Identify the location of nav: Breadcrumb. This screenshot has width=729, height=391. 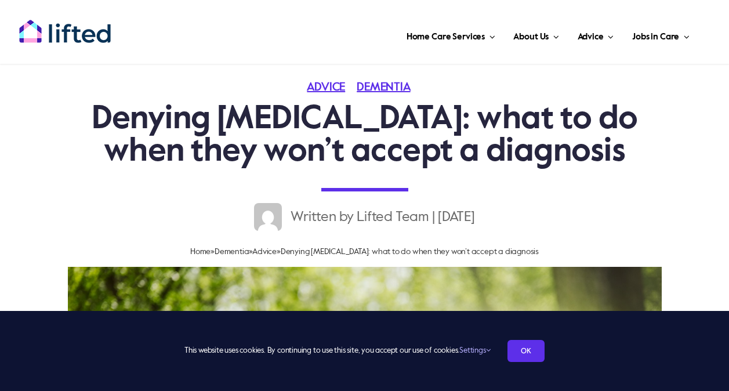
(364, 252).